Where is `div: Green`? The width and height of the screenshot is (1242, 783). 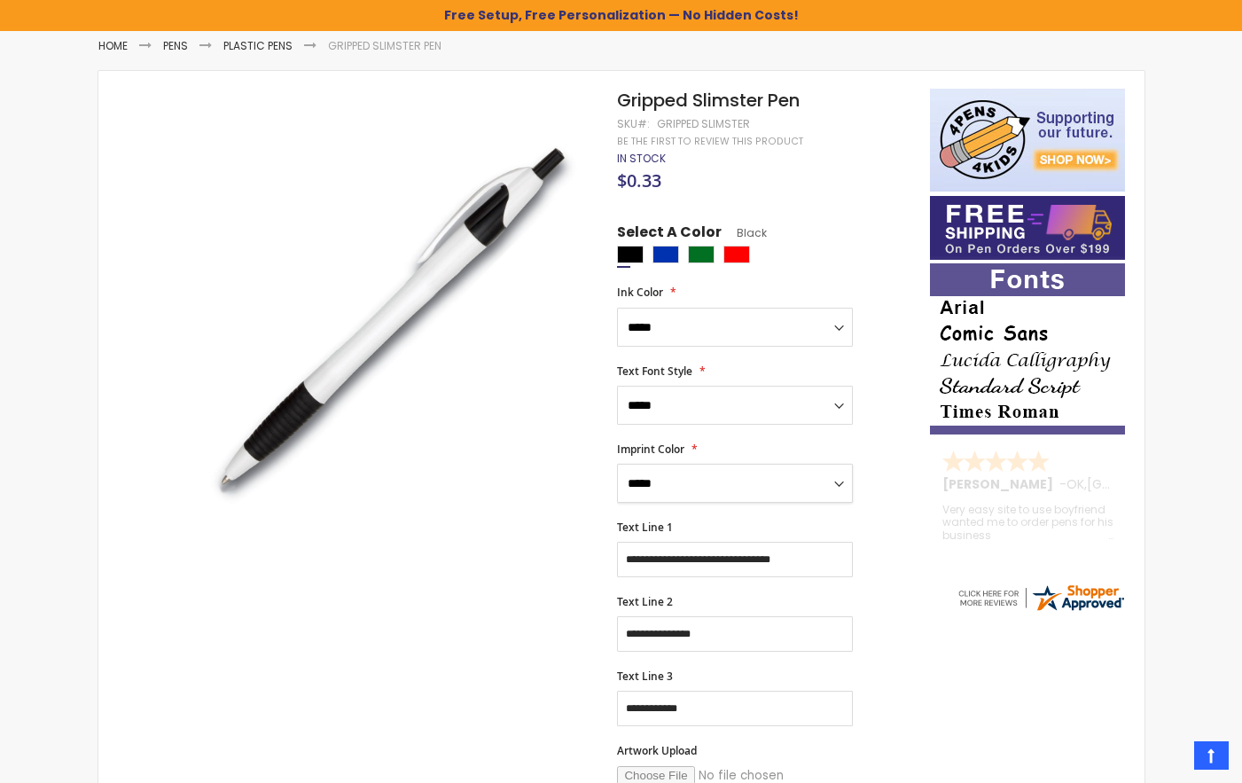
div: Green is located at coordinates (701, 254).